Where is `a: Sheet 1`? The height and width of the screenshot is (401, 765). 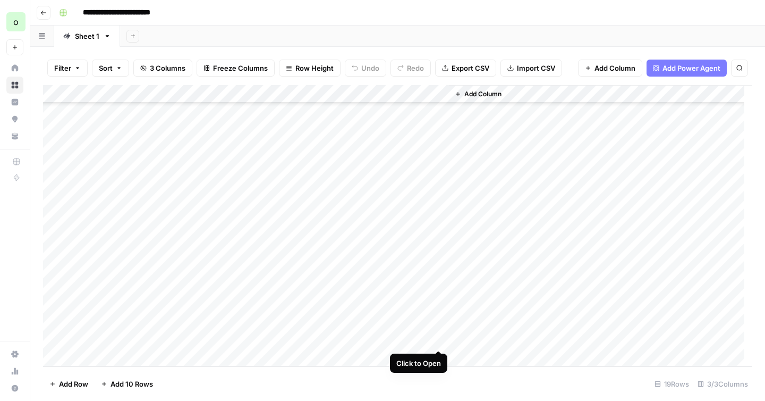
a: Sheet 1 is located at coordinates (87, 36).